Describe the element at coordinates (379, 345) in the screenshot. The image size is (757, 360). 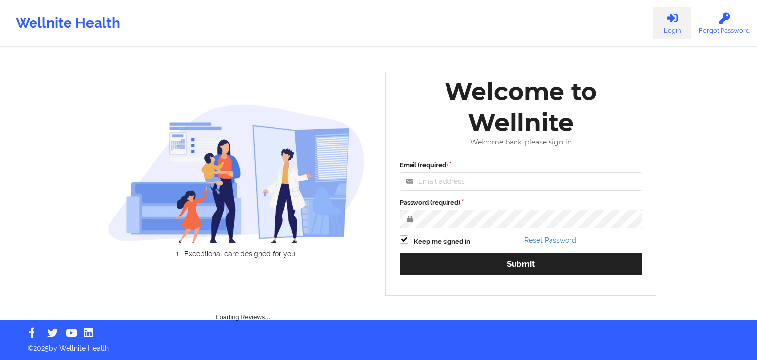
I see `p: © 2025 by Wellnite Health` at that location.